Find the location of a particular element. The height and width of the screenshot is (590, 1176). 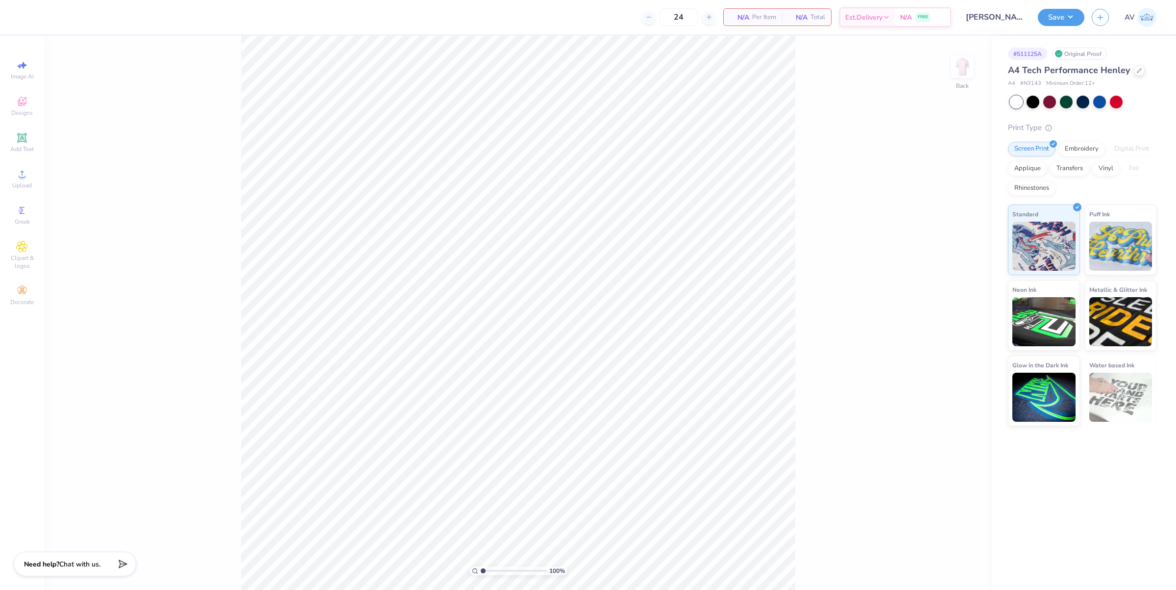

span: Standard is located at coordinates (1025, 214).